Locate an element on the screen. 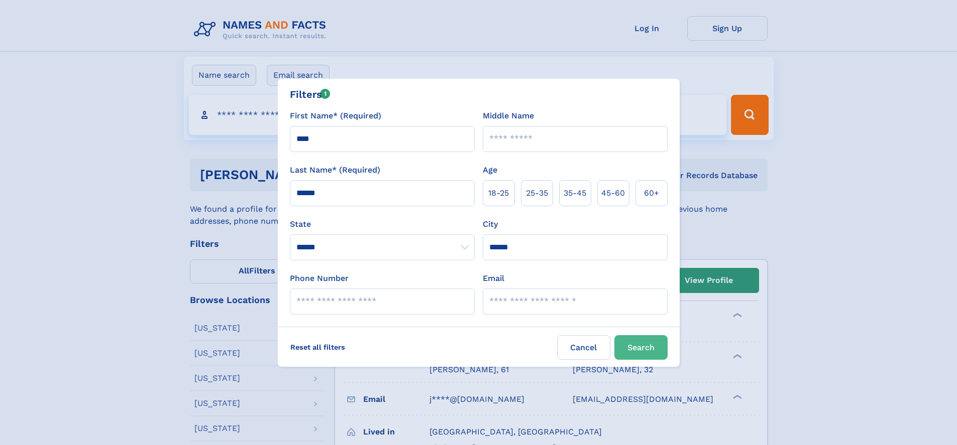 The width and height of the screenshot is (957, 445). span: 60+ is located at coordinates (651, 193).